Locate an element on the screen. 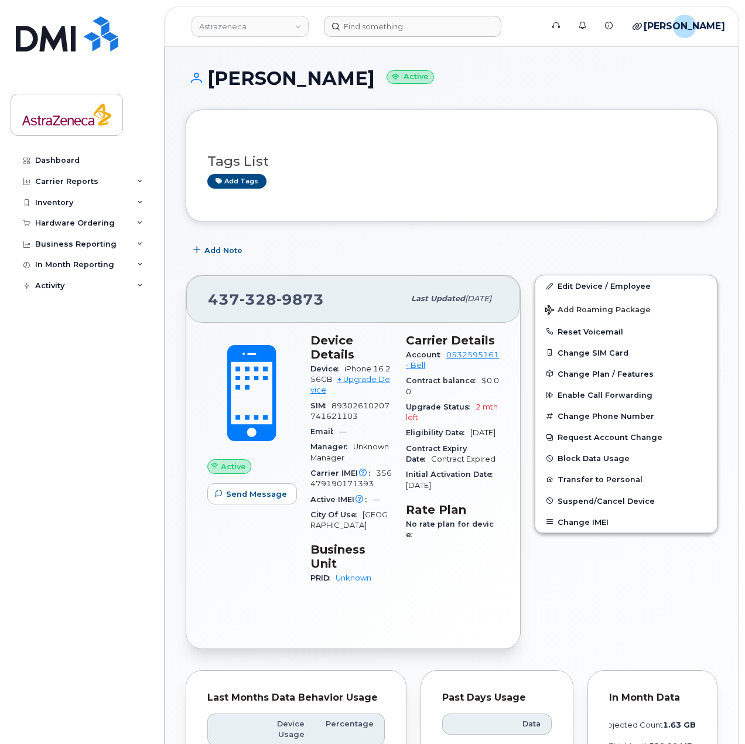 The height and width of the screenshot is (744, 745). span: Unknown Manager is located at coordinates (350, 451).